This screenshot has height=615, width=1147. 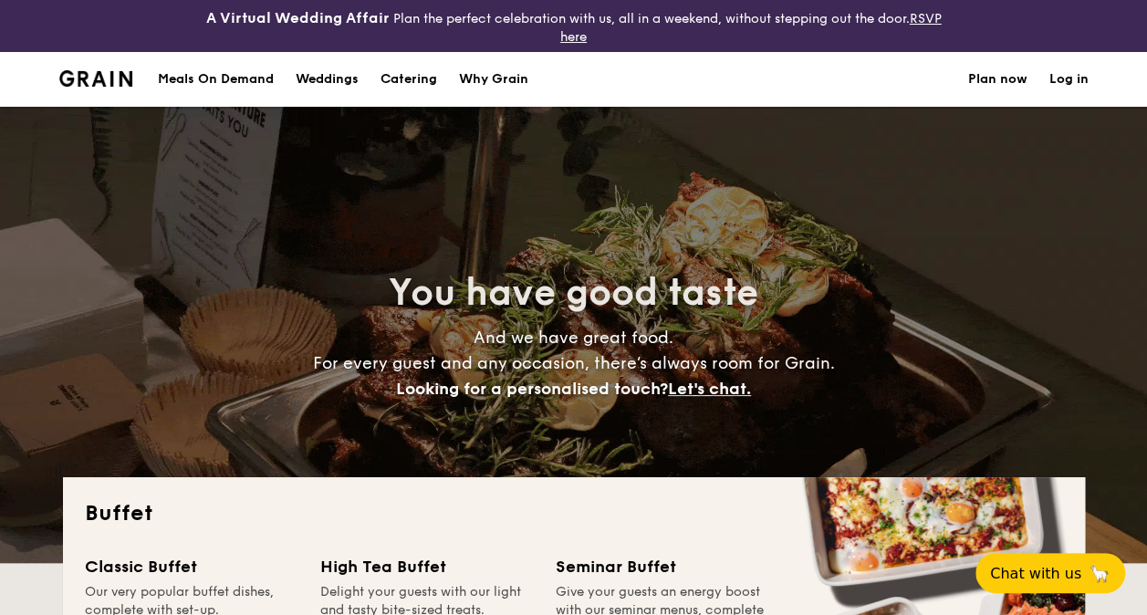 What do you see at coordinates (96, 78) in the screenshot?
I see `img: Grain` at bounding box center [96, 78].